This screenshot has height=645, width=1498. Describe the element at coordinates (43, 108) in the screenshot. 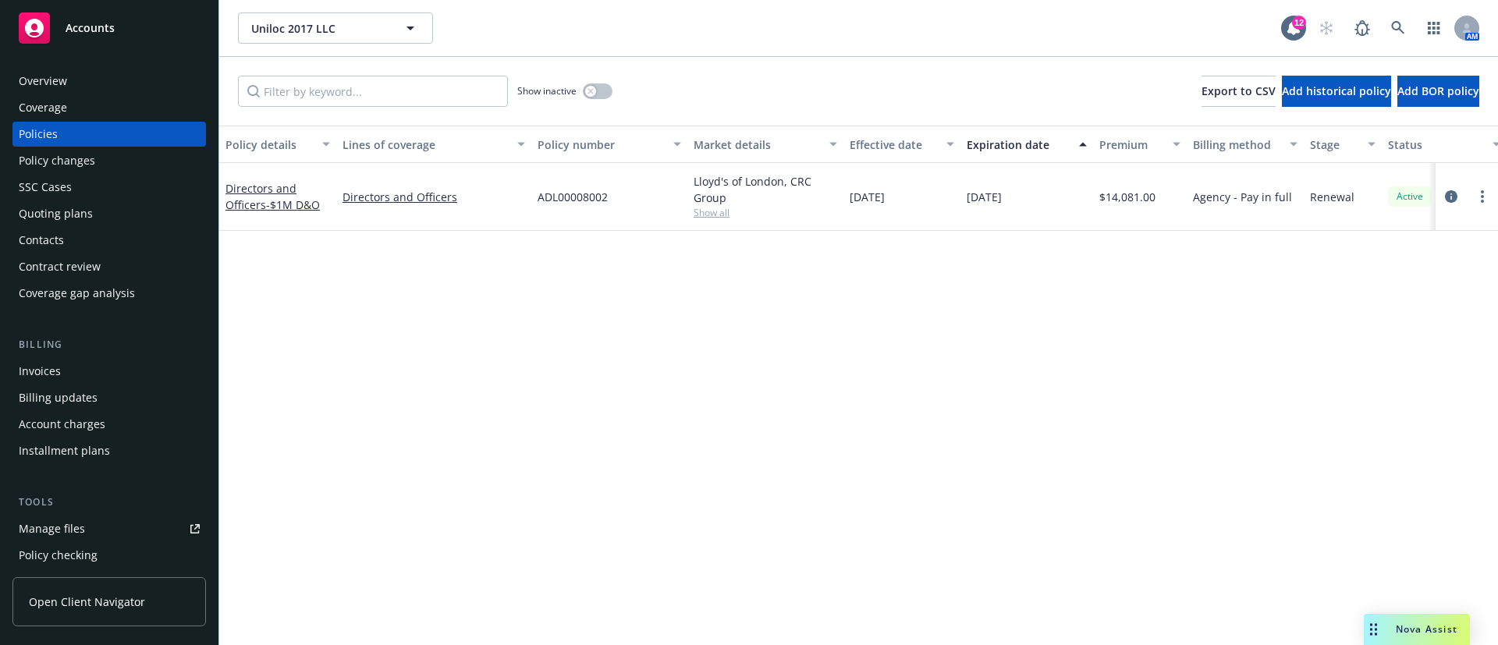

I see `div: Coverage` at that location.